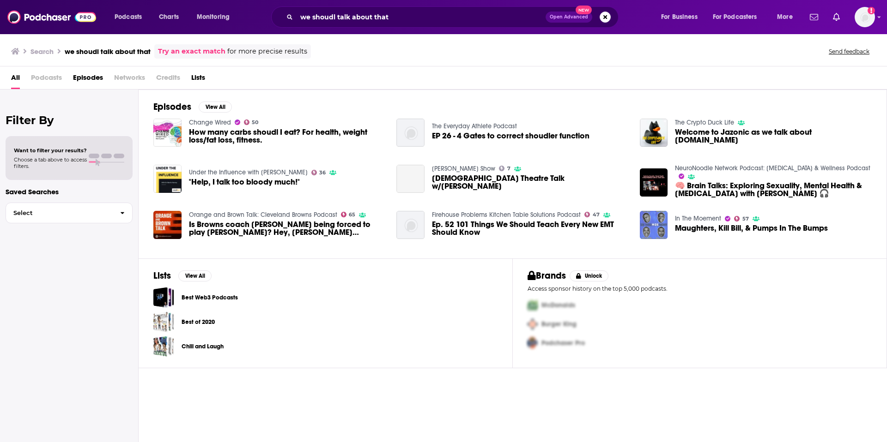 Image resolution: width=887 pixels, height=442 pixels. Describe the element at coordinates (704, 122) in the screenshot. I see `a: The Crypto Duck Life` at that location.